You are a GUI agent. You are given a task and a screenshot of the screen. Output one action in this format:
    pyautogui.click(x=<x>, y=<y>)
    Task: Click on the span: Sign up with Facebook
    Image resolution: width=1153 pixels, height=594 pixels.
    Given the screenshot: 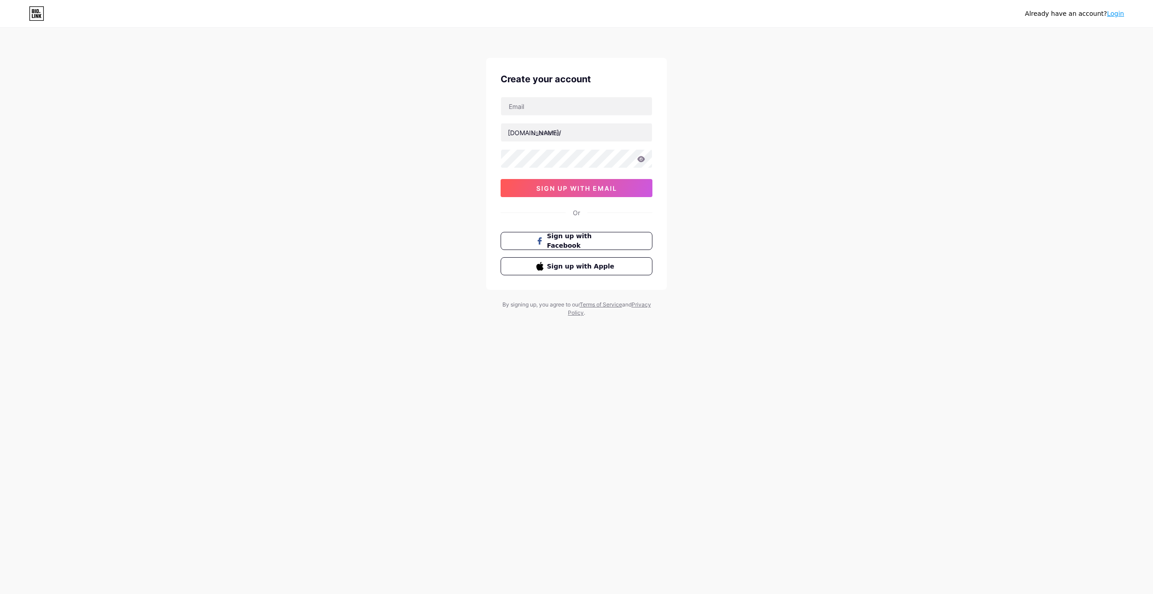 What is the action you would take?
    pyautogui.click(x=582, y=241)
    